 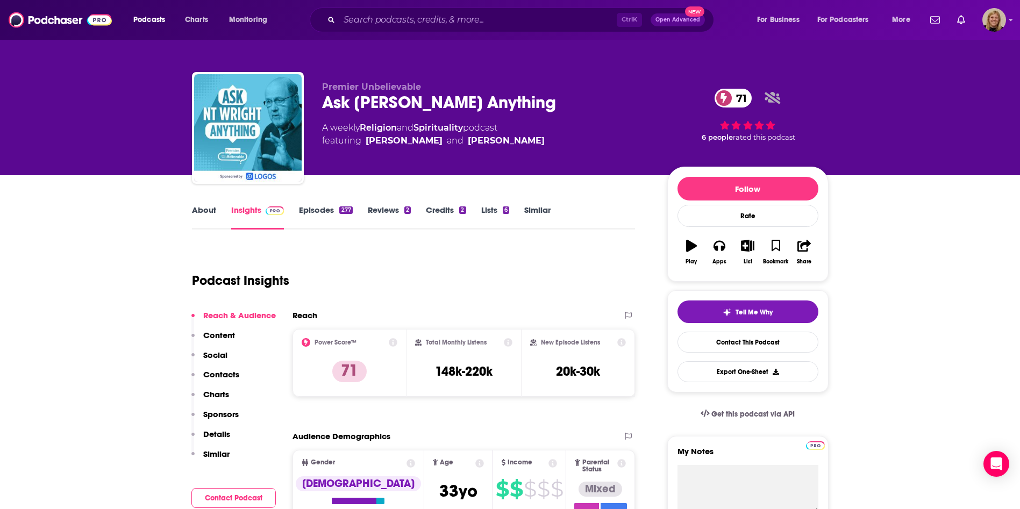 What do you see at coordinates (748, 456) in the screenshot?
I see `label: My Notes` at bounding box center [748, 456].